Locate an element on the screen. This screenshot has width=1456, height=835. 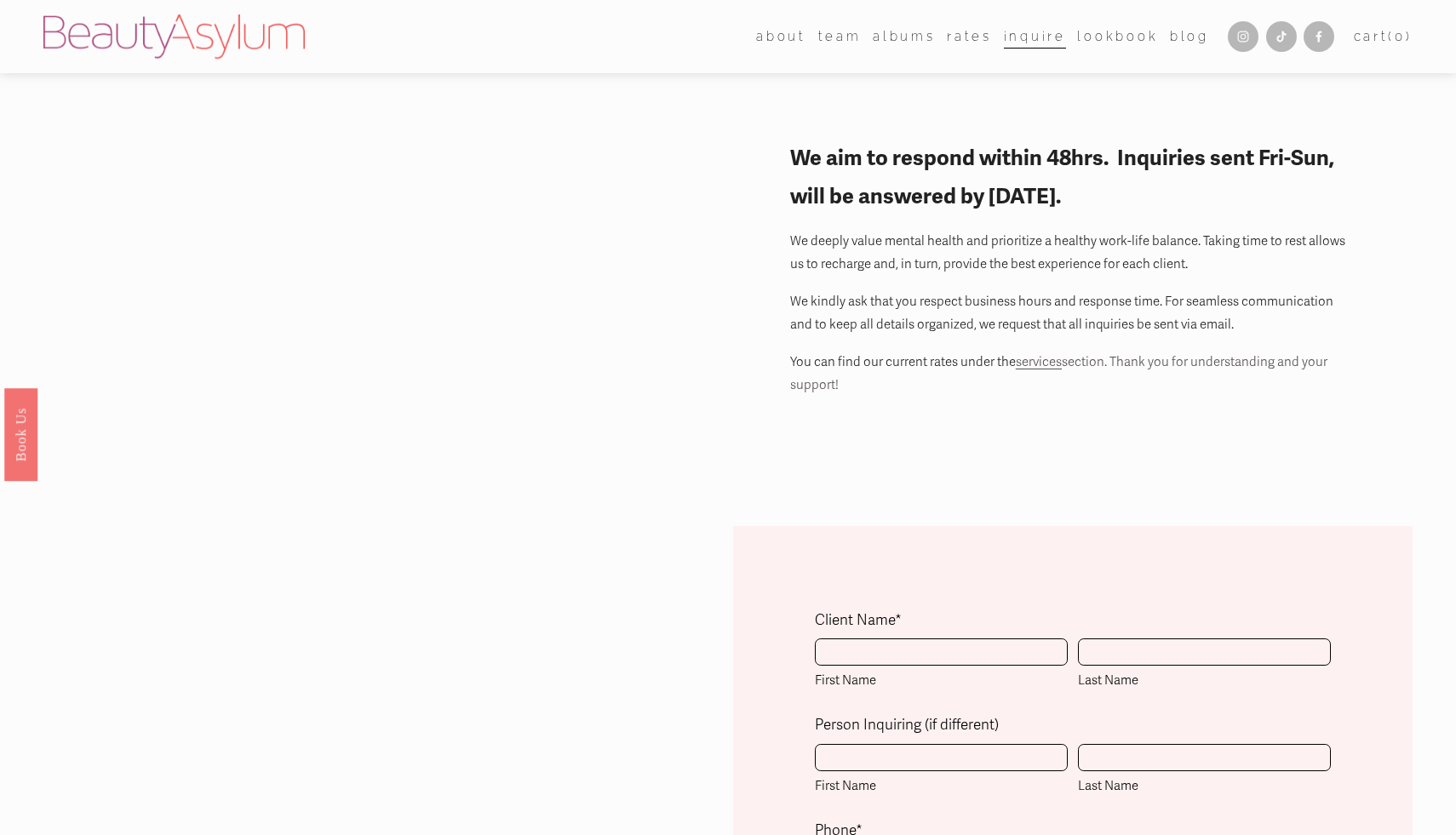
a: services is located at coordinates (1039, 362).